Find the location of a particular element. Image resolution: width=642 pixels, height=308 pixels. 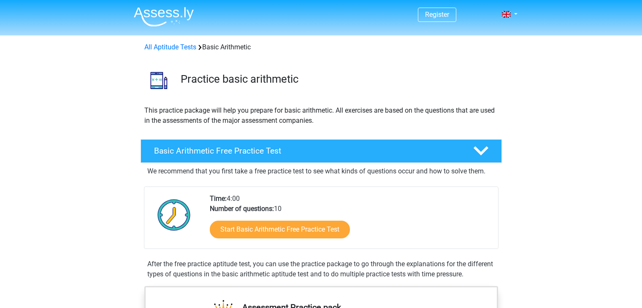

b: Number of questions: is located at coordinates (242, 209).